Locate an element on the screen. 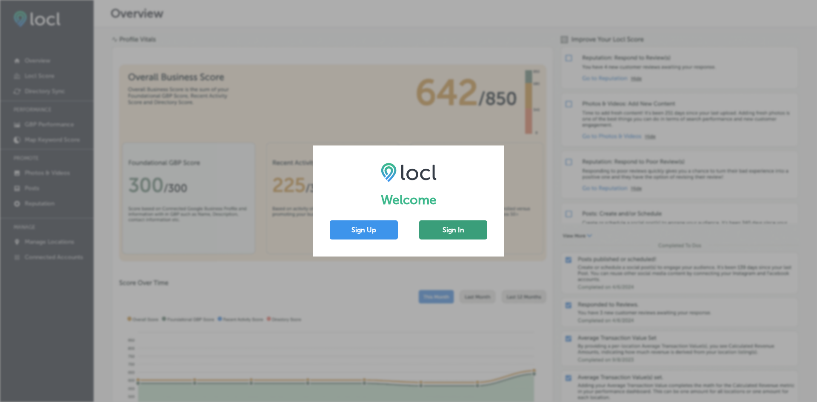 This screenshot has height=402, width=817. button: Sign Up is located at coordinates (364, 230).